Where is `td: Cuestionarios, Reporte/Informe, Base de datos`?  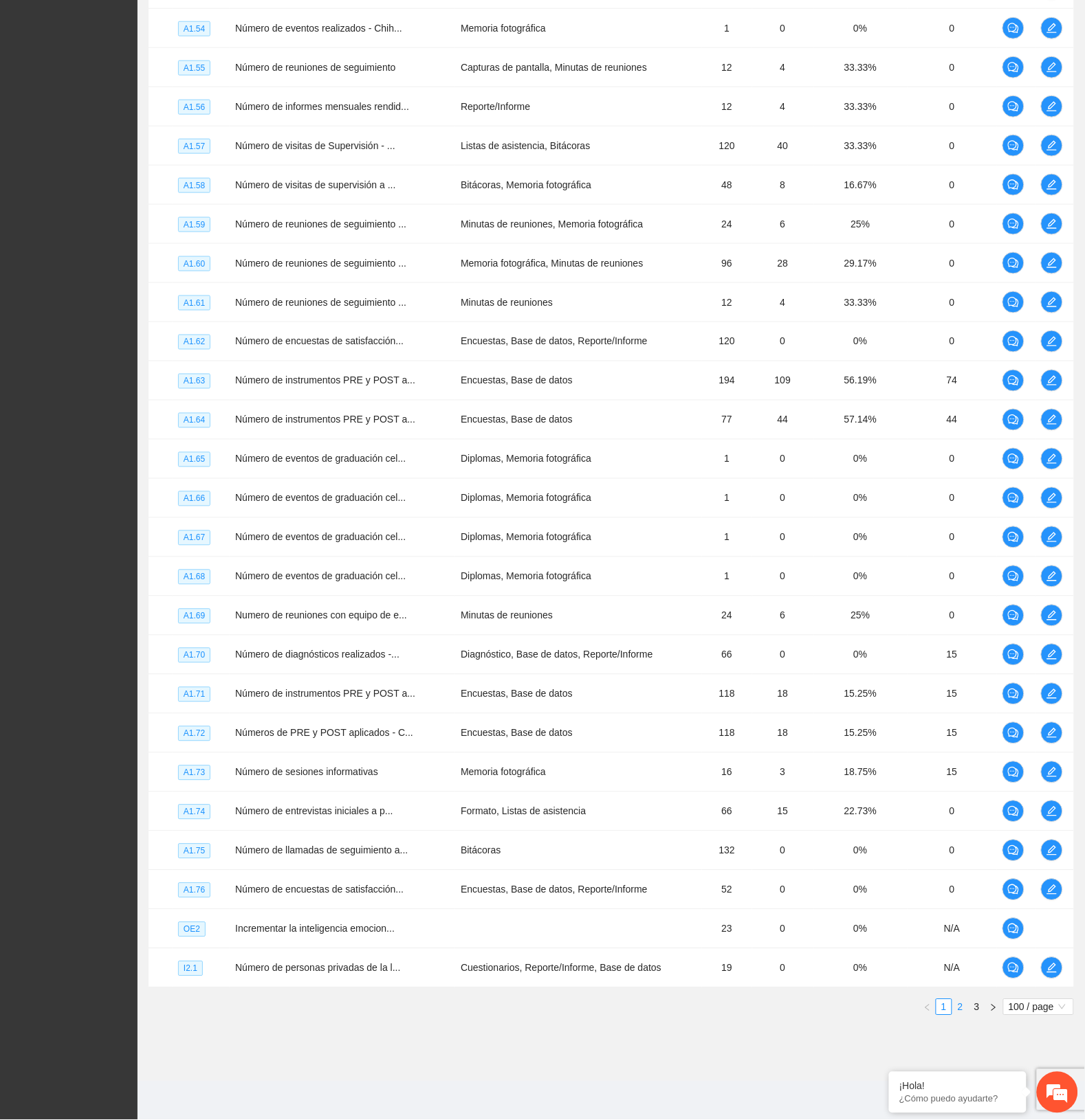
td: Cuestionarios, Reporte/Informe, Base de datos is located at coordinates (578, 968).